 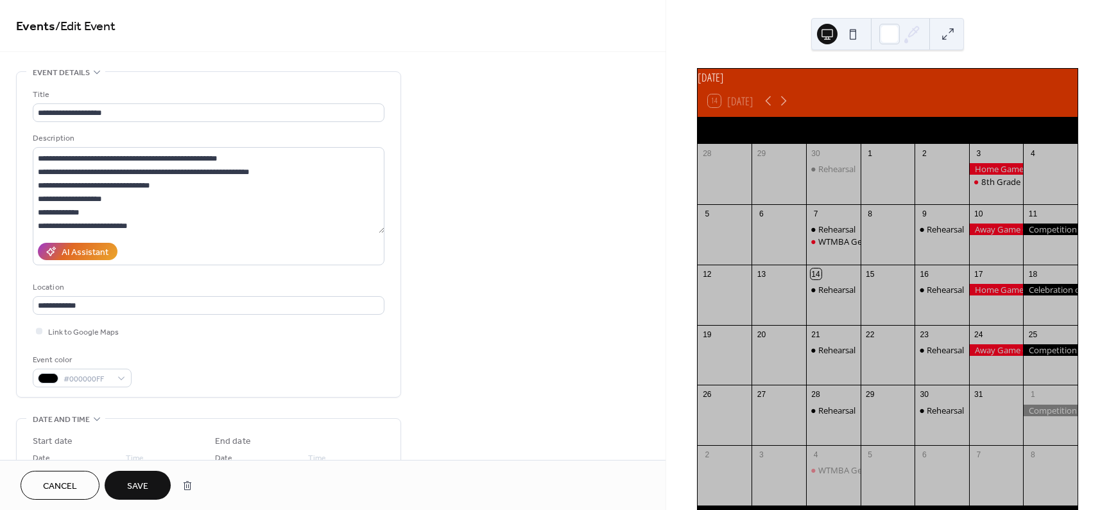 I want to click on div: Location, so click(x=207, y=287).